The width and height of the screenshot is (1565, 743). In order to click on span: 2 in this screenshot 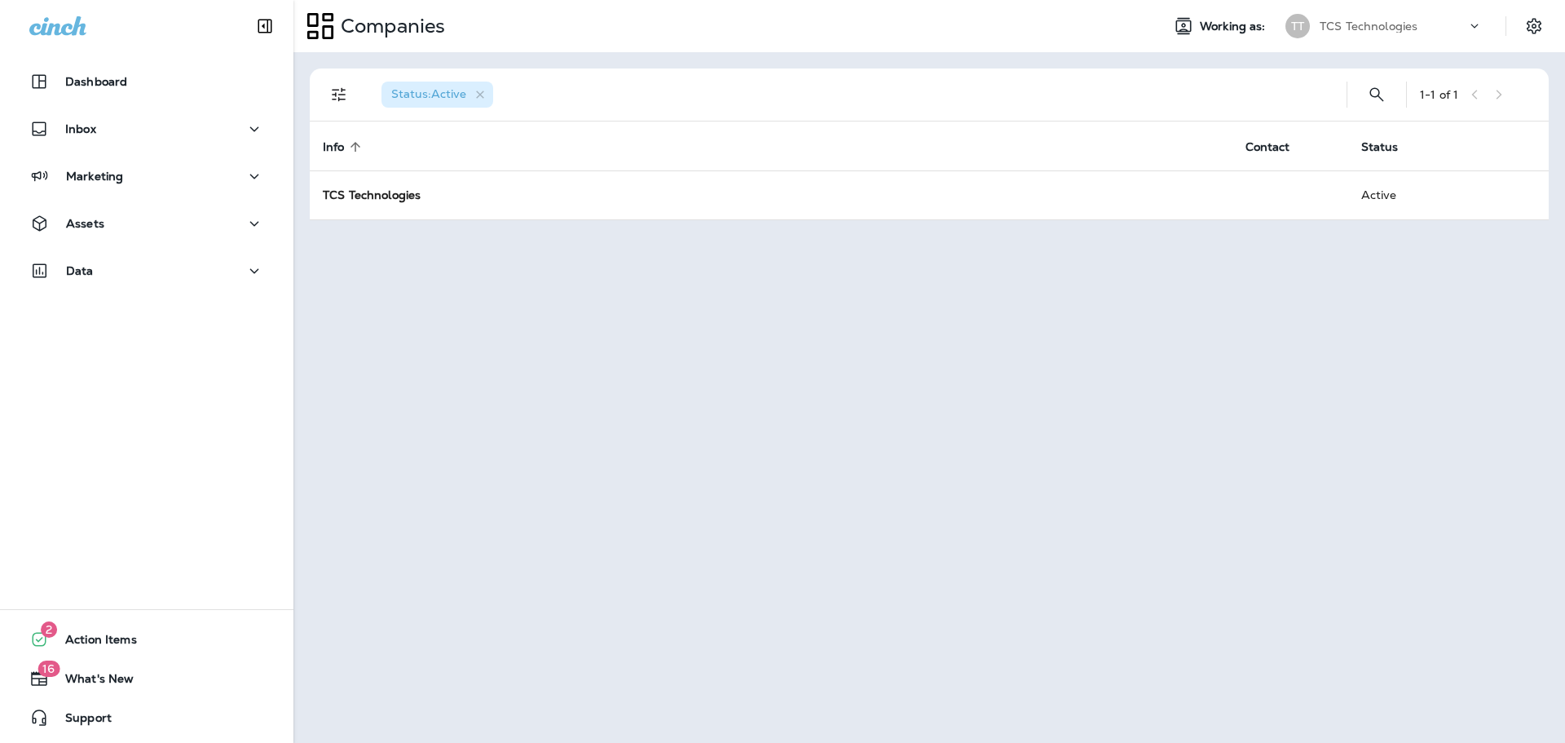, I will do `click(49, 629)`.